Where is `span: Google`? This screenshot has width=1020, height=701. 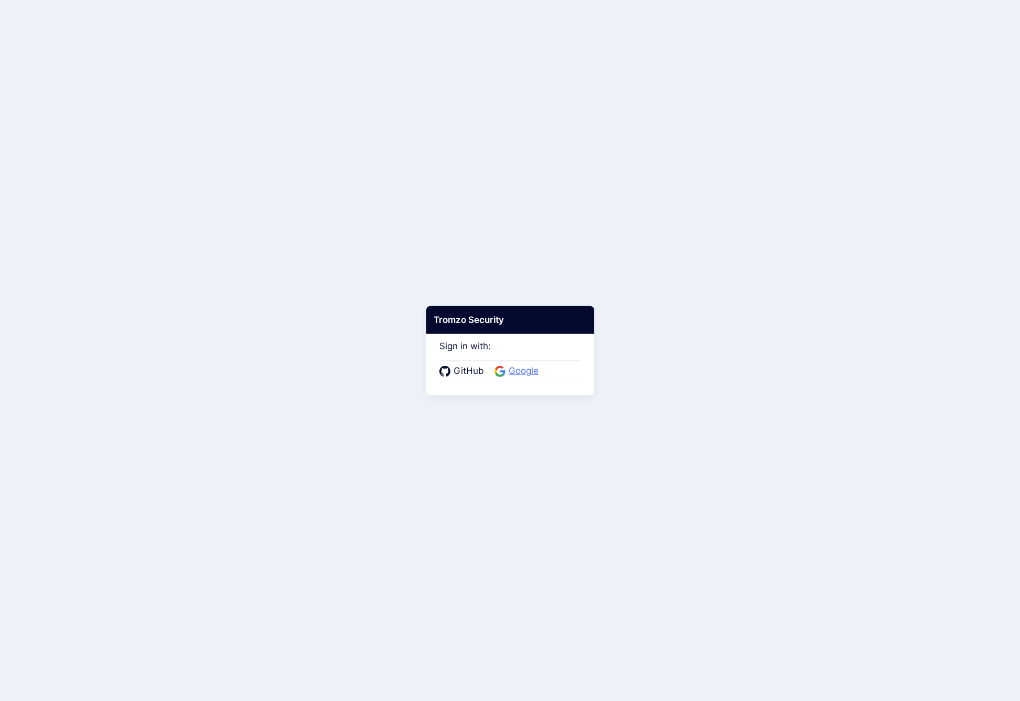 span: Google is located at coordinates (523, 371).